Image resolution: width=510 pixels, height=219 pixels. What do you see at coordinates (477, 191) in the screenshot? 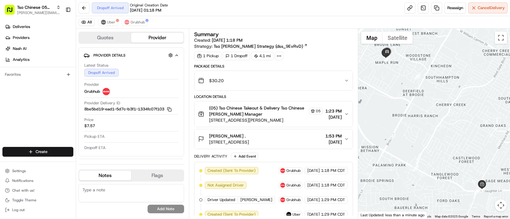
I see `div: 2` at bounding box center [477, 191].